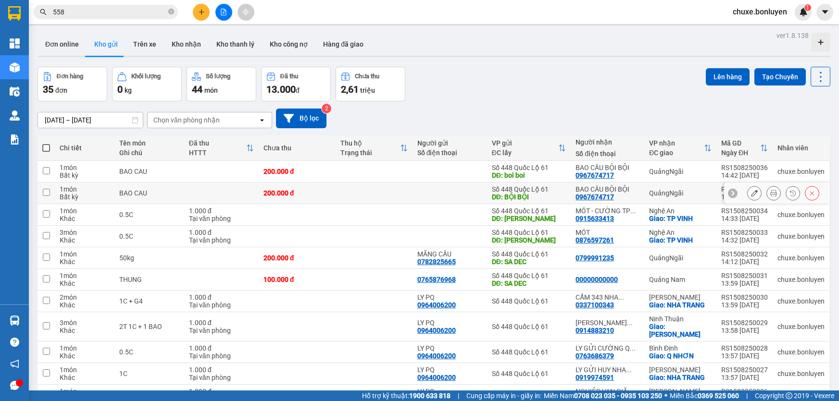  What do you see at coordinates (680, 319) in the screenshot?
I see `div: Ninh Thuận` at bounding box center [680, 319].